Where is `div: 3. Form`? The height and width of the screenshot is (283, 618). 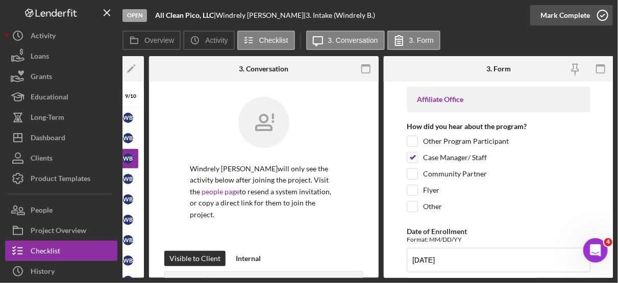 div: 3. Form is located at coordinates (498, 69).